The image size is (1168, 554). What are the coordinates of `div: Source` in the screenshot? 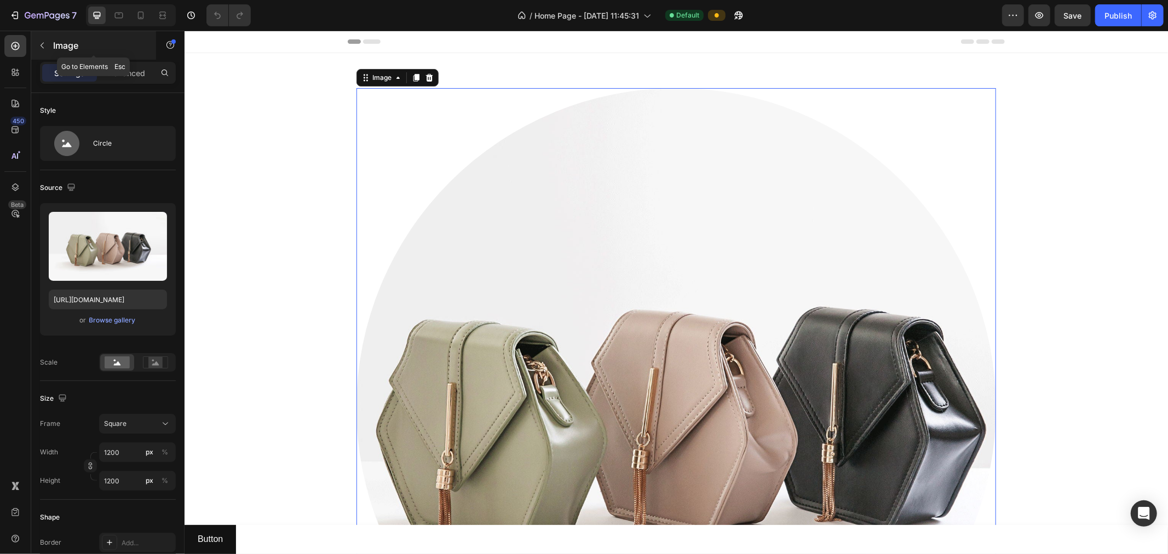 It's located at (59, 188).